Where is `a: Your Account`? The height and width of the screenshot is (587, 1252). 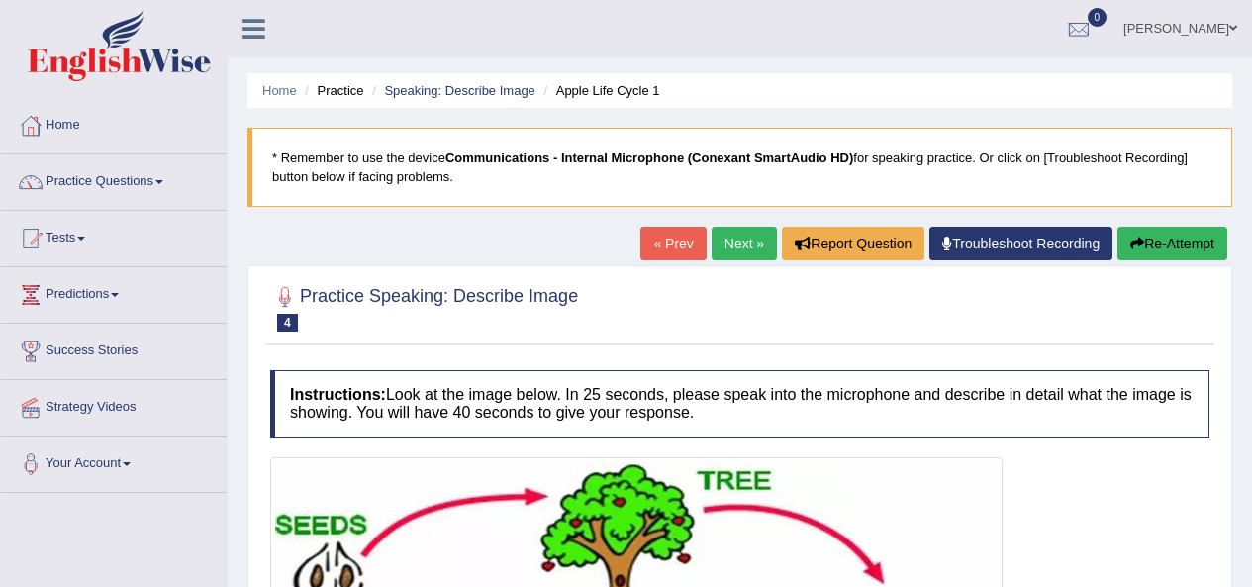
a: Your Account is located at coordinates (114, 461).